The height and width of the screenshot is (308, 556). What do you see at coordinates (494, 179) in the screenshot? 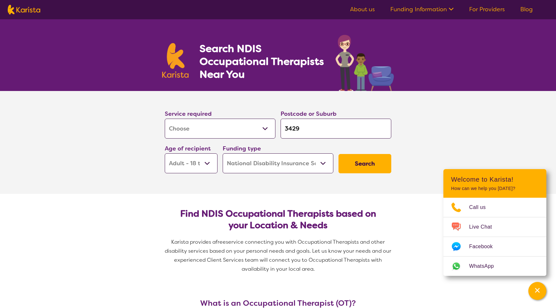
I see `h2: Welcome to Karista!` at bounding box center [494, 179].